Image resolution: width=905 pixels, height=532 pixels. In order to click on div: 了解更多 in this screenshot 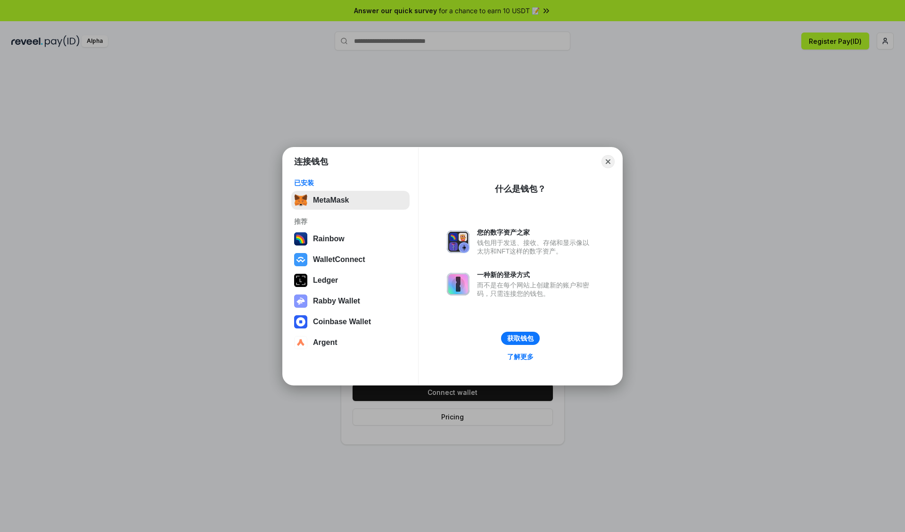, I will do `click(521, 357)`.